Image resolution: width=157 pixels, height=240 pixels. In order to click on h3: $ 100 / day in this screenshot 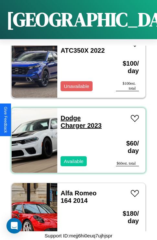, I will do `click(127, 67)`.